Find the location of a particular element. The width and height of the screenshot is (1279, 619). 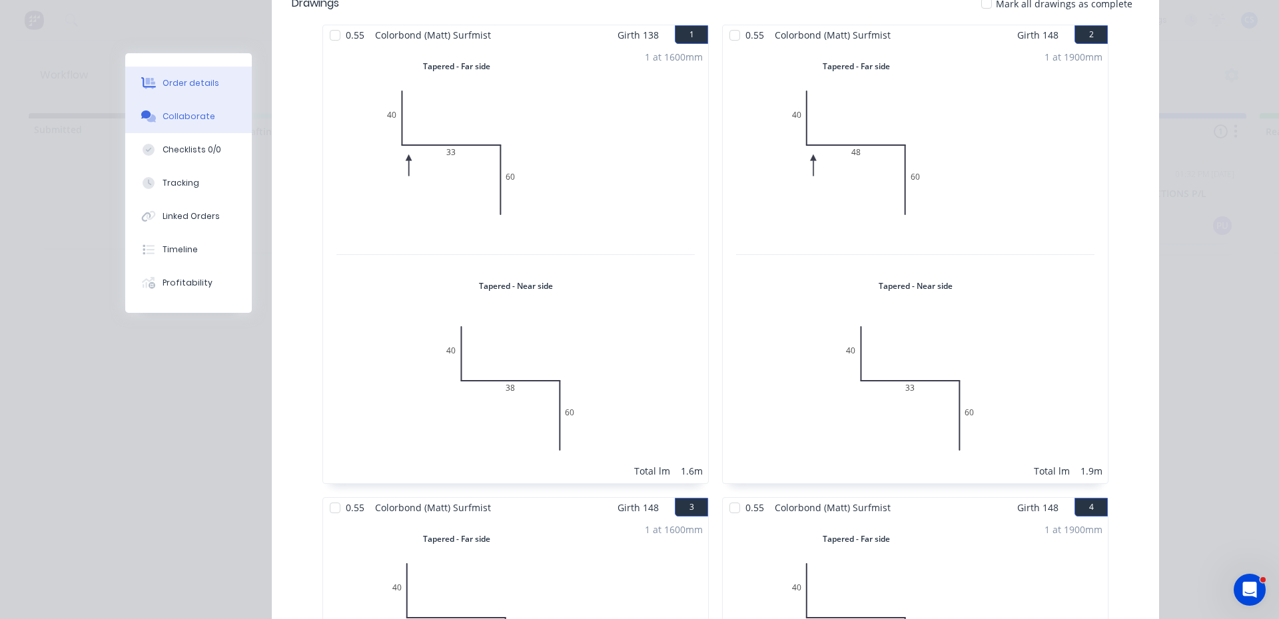

div: Tapered - Far side0403360Tapered - Near side04038601 at 1600mmTotal lm1.6m is located at coordinates (516, 264).